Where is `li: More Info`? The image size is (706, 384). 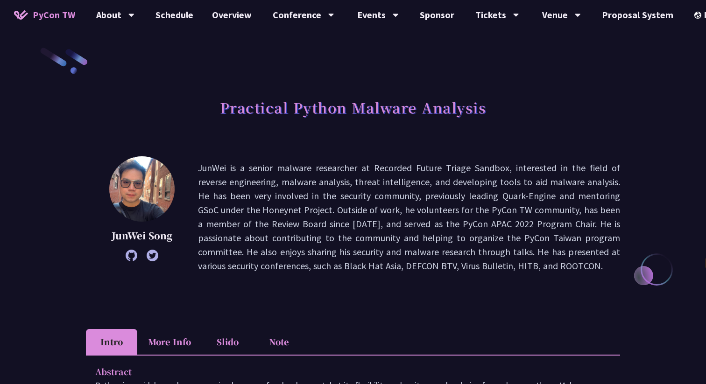 li: More Info is located at coordinates (170, 342).